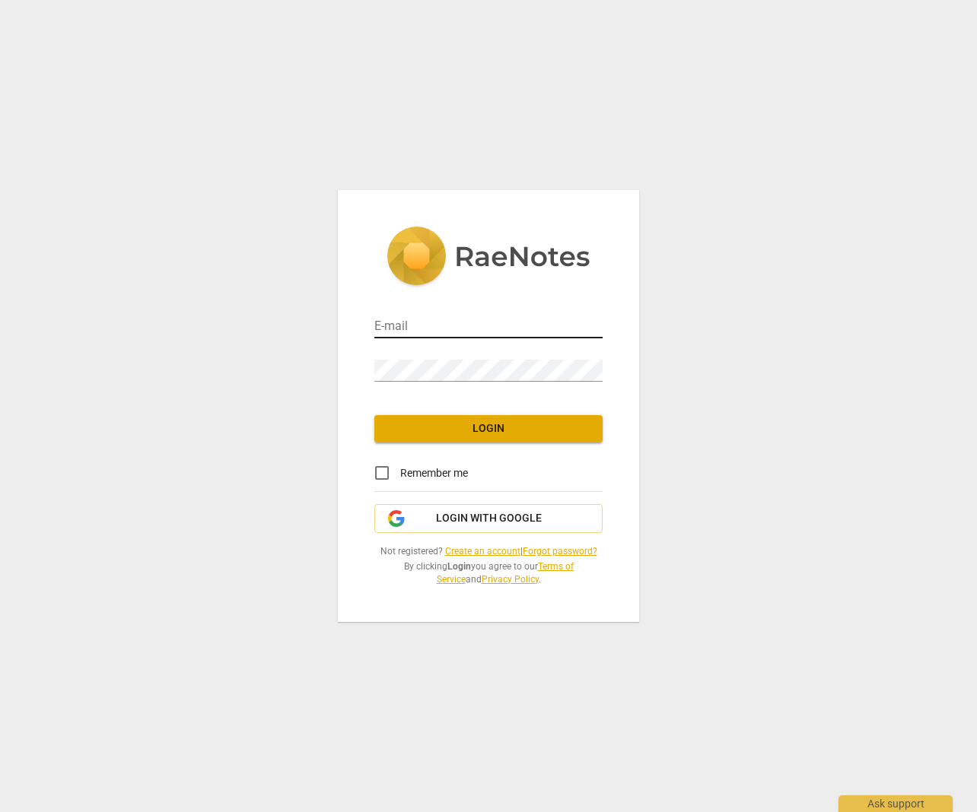  What do you see at coordinates (459, 567) in the screenshot?
I see `b: Login` at bounding box center [459, 567].